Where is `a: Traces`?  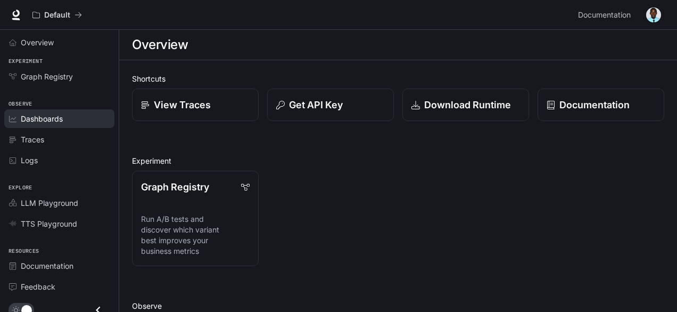 a: Traces is located at coordinates (59, 139).